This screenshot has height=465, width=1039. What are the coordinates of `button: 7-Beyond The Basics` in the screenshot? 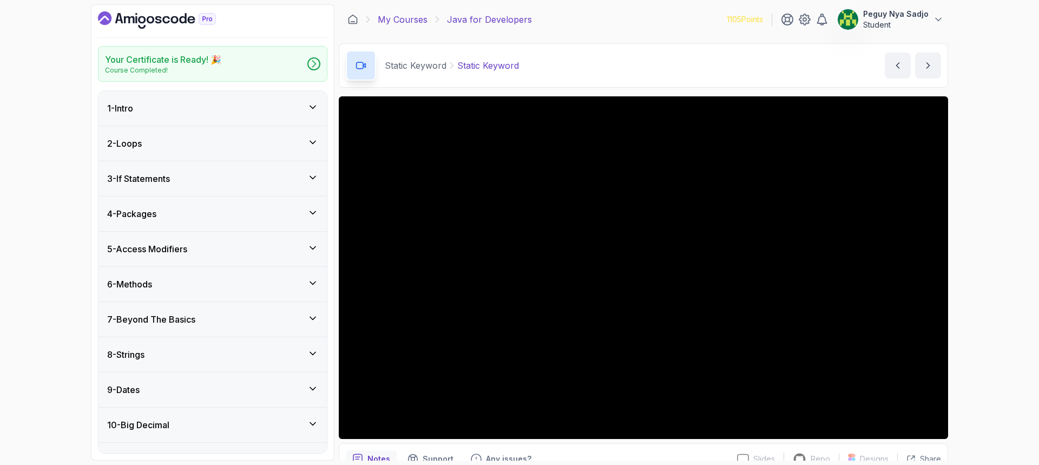 It's located at (213, 319).